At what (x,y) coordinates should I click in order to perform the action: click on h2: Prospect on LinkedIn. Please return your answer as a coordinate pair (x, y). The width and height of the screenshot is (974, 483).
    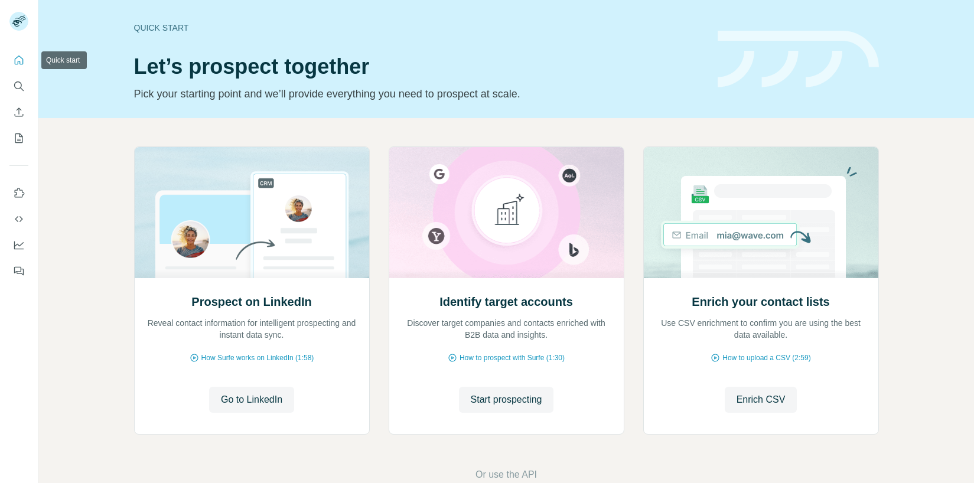
    Looking at the image, I should click on (251, 302).